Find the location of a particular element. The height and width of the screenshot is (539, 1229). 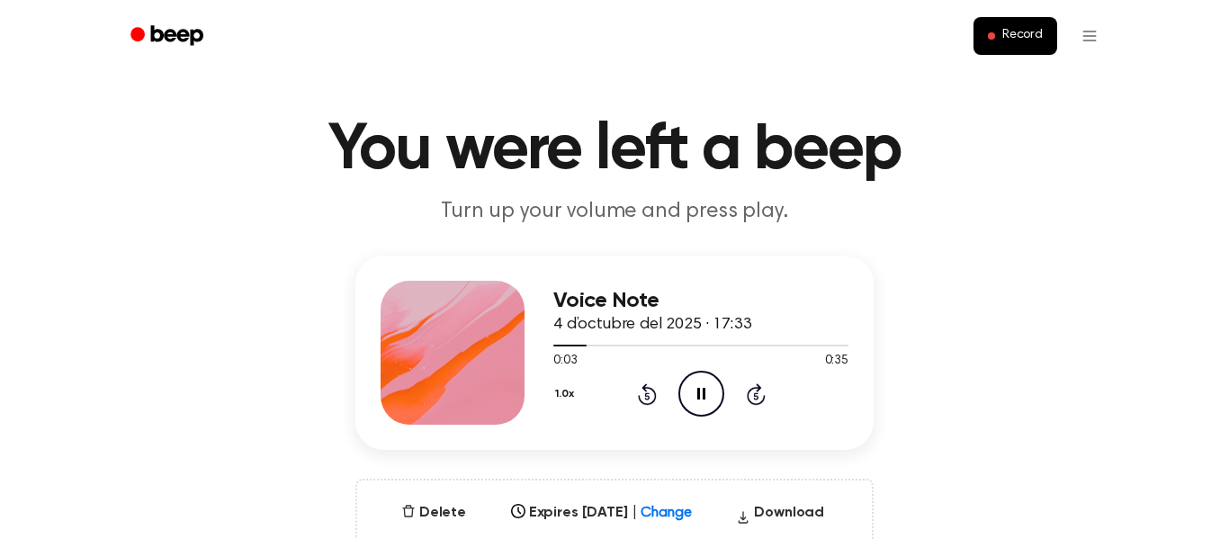

button: Delete is located at coordinates (434, 513).